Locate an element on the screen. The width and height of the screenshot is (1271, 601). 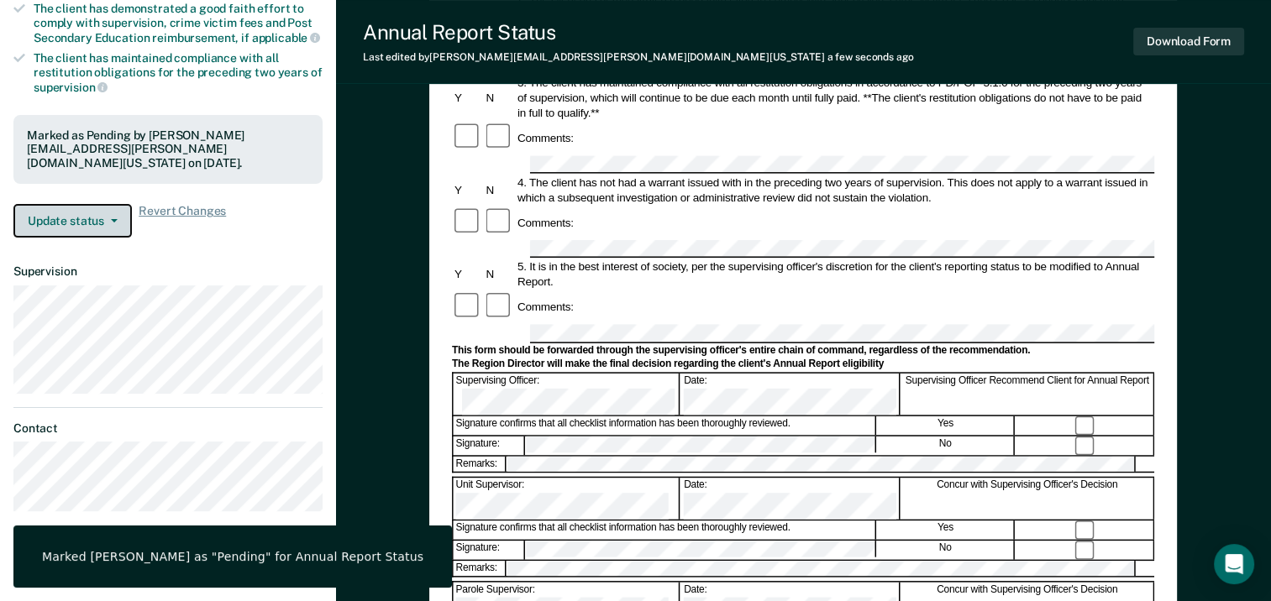
span: supervision is located at coordinates (71, 87).